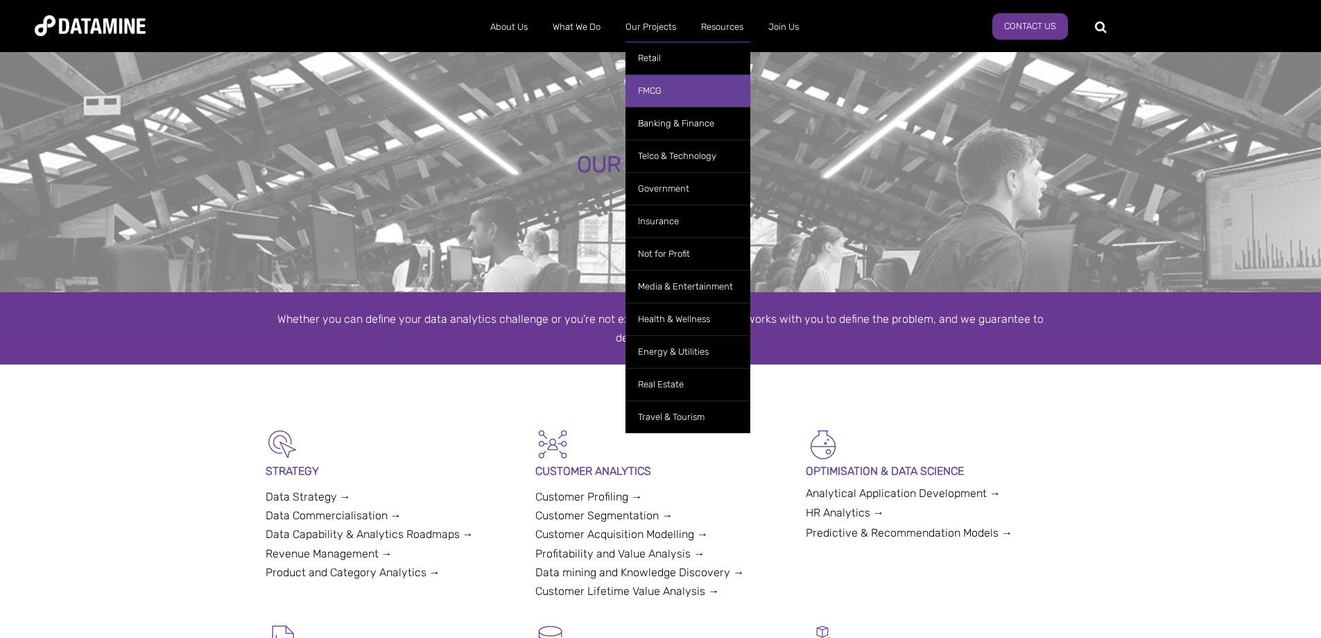 The image size is (1321, 638). Describe the element at coordinates (661, 328) in the screenshot. I see `div: Whether you can define your data analytics challenge or you’re not exactly sure — Datamine works ...` at that location.